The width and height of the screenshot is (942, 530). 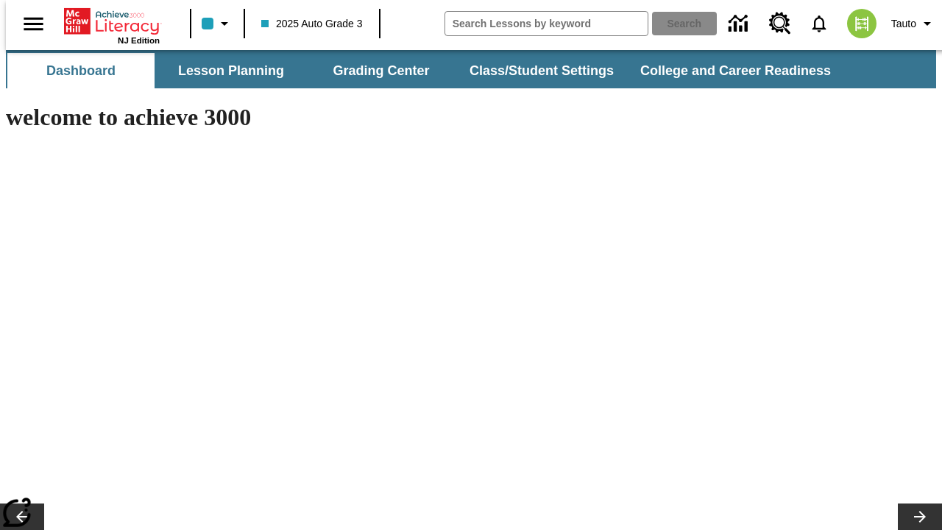 I want to click on h1: welcome to achieve 3000, so click(x=324, y=117).